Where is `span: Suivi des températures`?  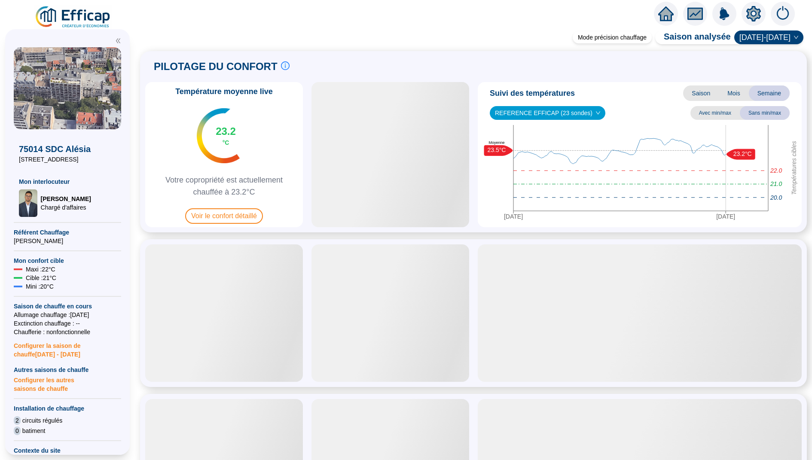 span: Suivi des températures is located at coordinates (532, 93).